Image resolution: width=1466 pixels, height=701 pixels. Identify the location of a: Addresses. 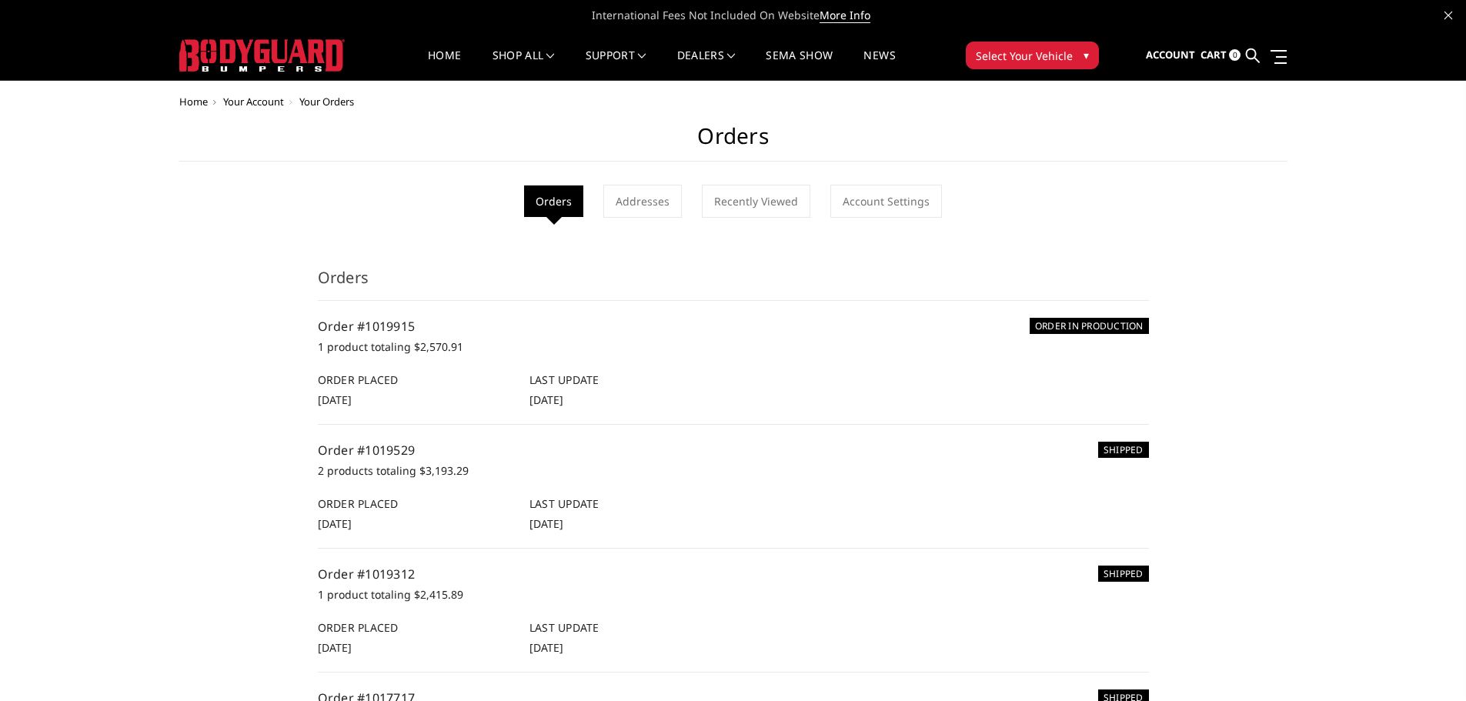
(643, 201).